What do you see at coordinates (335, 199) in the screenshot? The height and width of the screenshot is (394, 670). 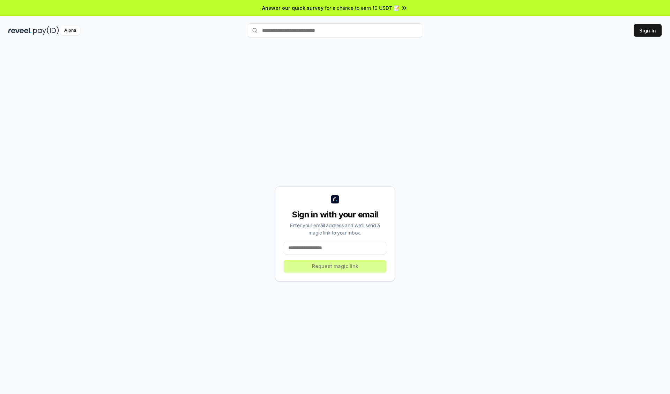 I see `img: logo_small` at bounding box center [335, 199].